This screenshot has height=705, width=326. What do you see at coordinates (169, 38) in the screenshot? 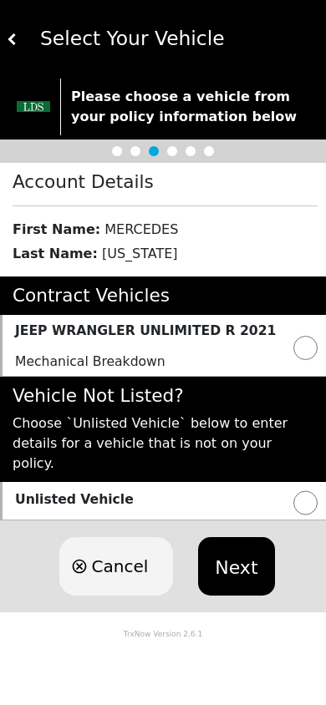
I see `div: Select Your Vehicle` at bounding box center [169, 38].